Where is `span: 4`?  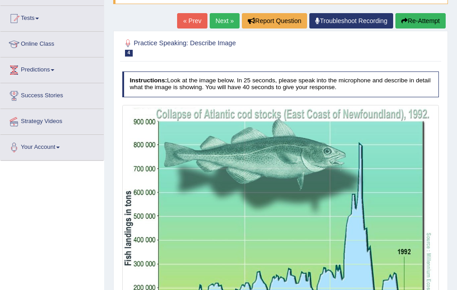
span: 4 is located at coordinates (129, 53).